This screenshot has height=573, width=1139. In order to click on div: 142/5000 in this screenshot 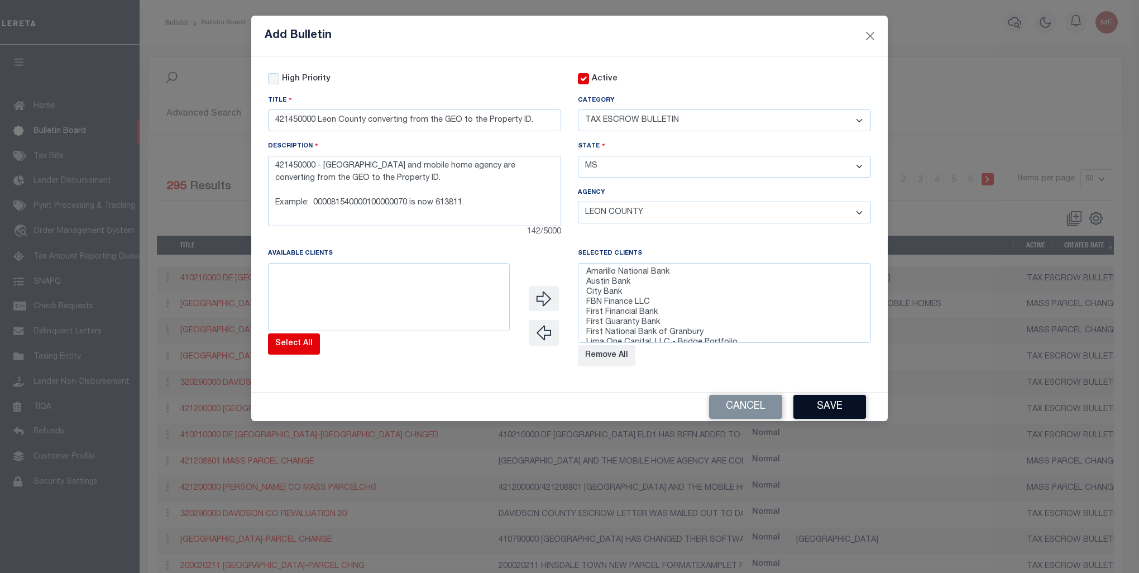, I will do `click(414, 232)`.